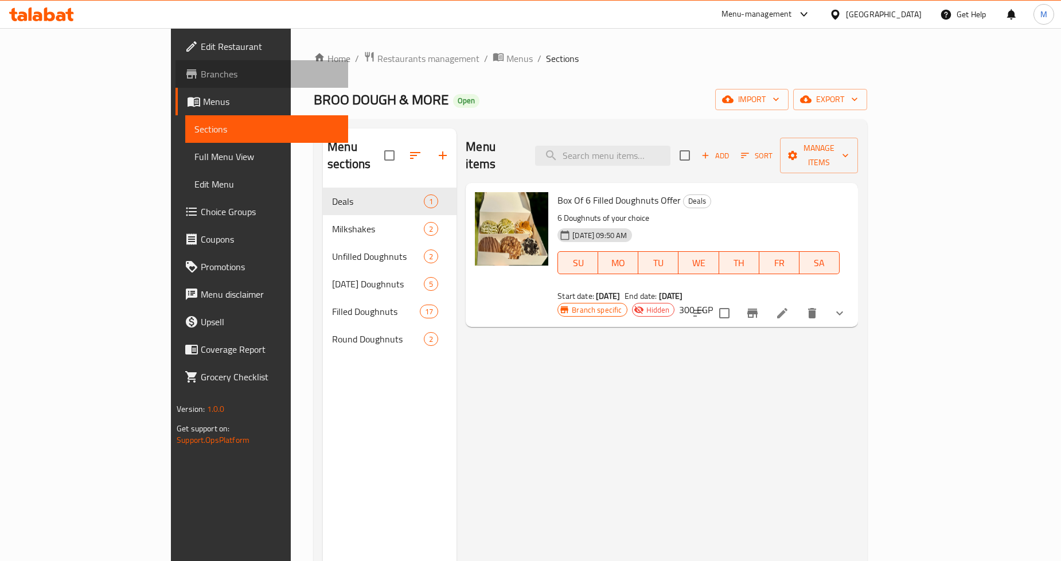 The width and height of the screenshot is (1061, 561). Describe the element at coordinates (378, 229) in the screenshot. I see `span: Milkshakes` at that location.